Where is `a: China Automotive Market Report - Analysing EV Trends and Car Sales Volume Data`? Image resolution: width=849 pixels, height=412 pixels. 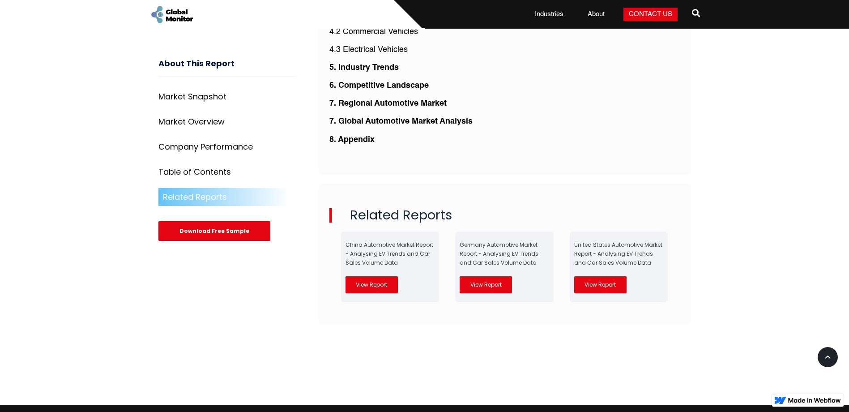 a: China Automotive Market Report - Analysing EV Trends and Car Sales Volume Data is located at coordinates (389, 253).